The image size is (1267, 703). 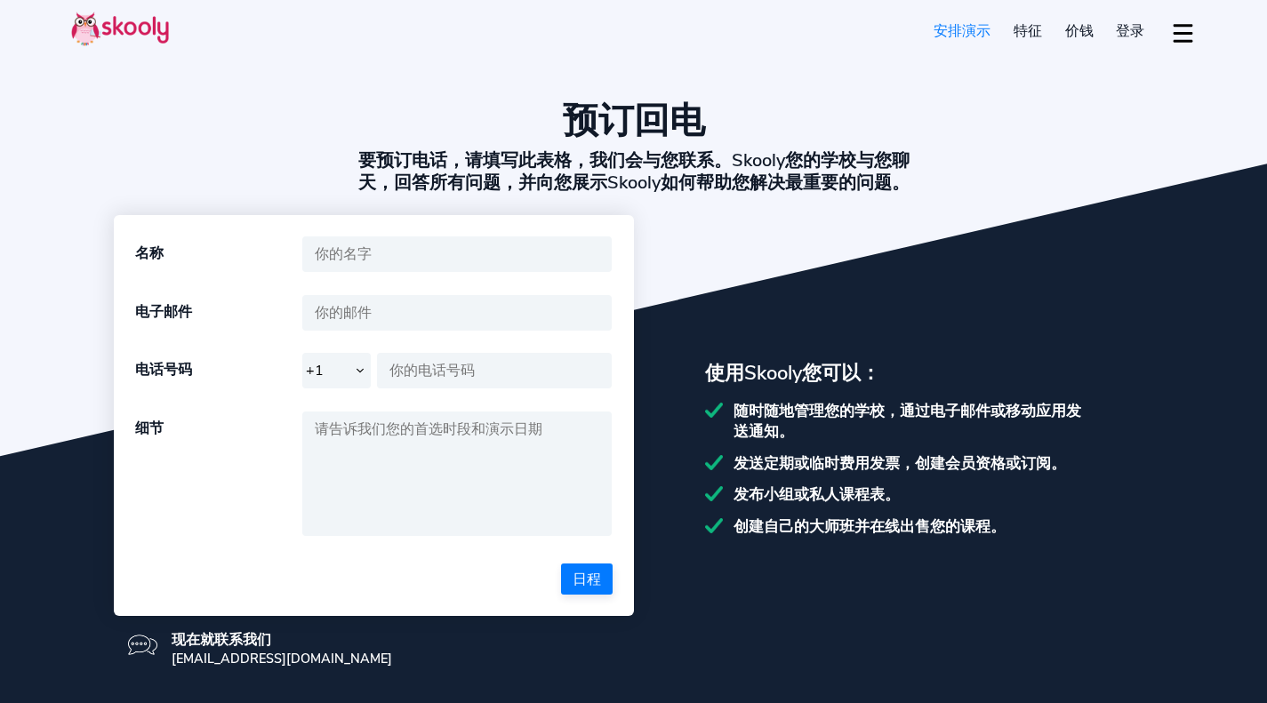 I want to click on img: Skooly, so click(x=120, y=28).